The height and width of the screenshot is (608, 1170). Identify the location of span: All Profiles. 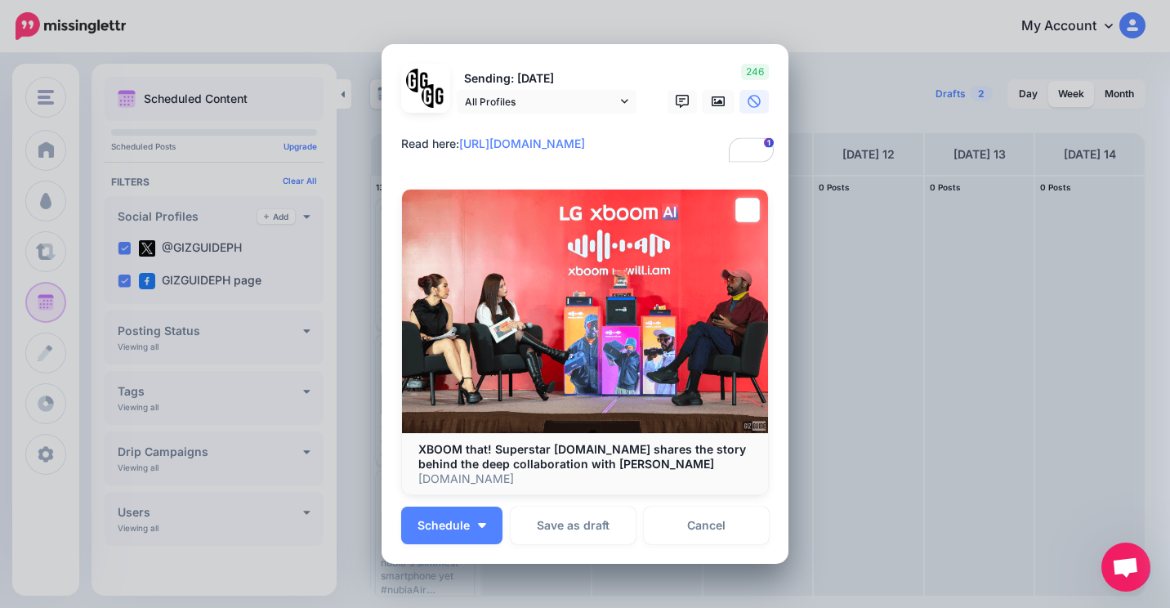
(541, 101).